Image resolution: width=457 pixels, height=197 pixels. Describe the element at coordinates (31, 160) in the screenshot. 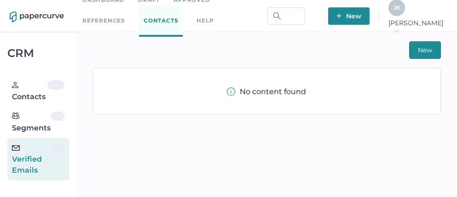

I see `div: Verified Emails` at that location.